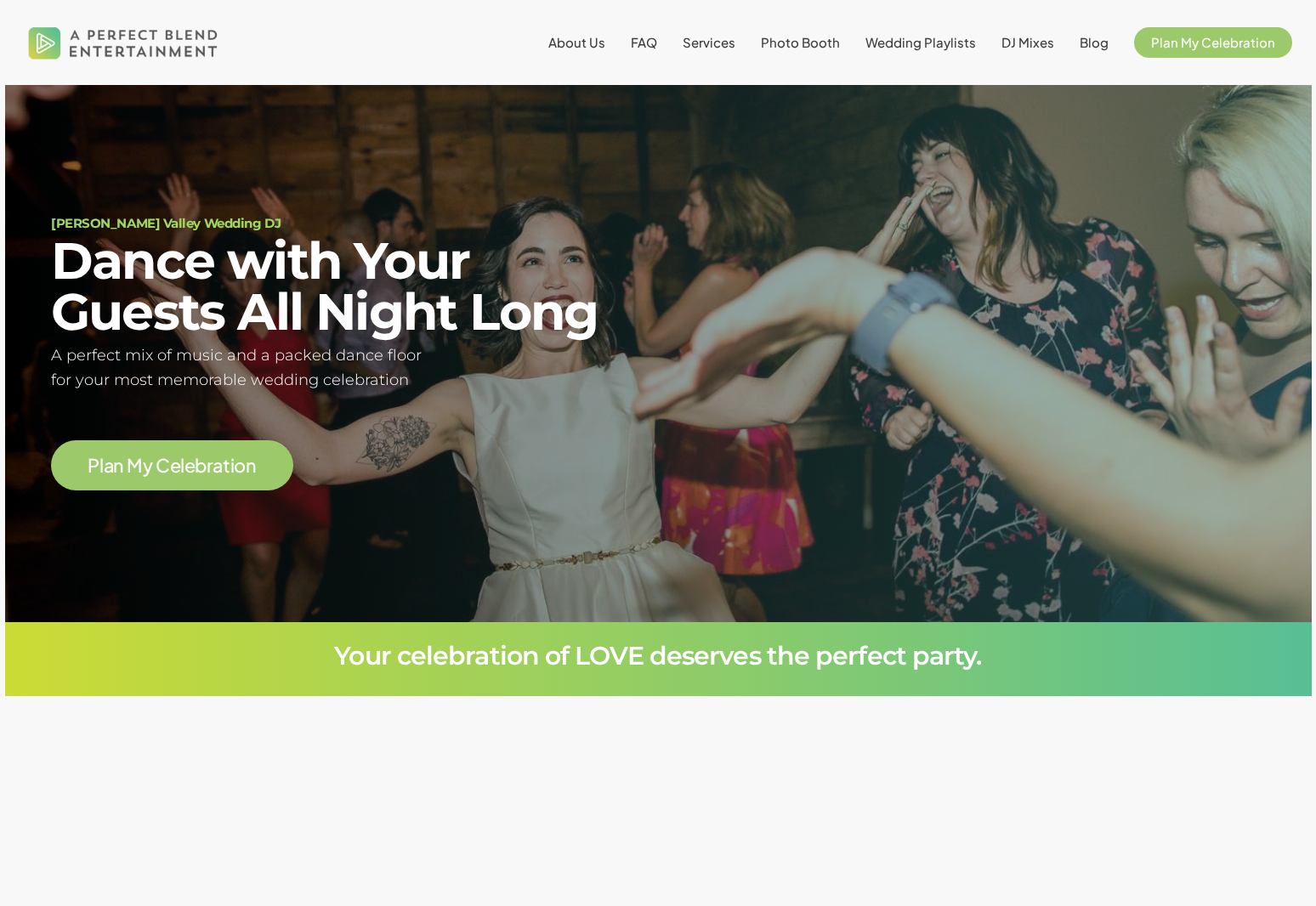 This screenshot has width=1316, height=906. Describe the element at coordinates (709, 42) in the screenshot. I see `a: Services` at that location.